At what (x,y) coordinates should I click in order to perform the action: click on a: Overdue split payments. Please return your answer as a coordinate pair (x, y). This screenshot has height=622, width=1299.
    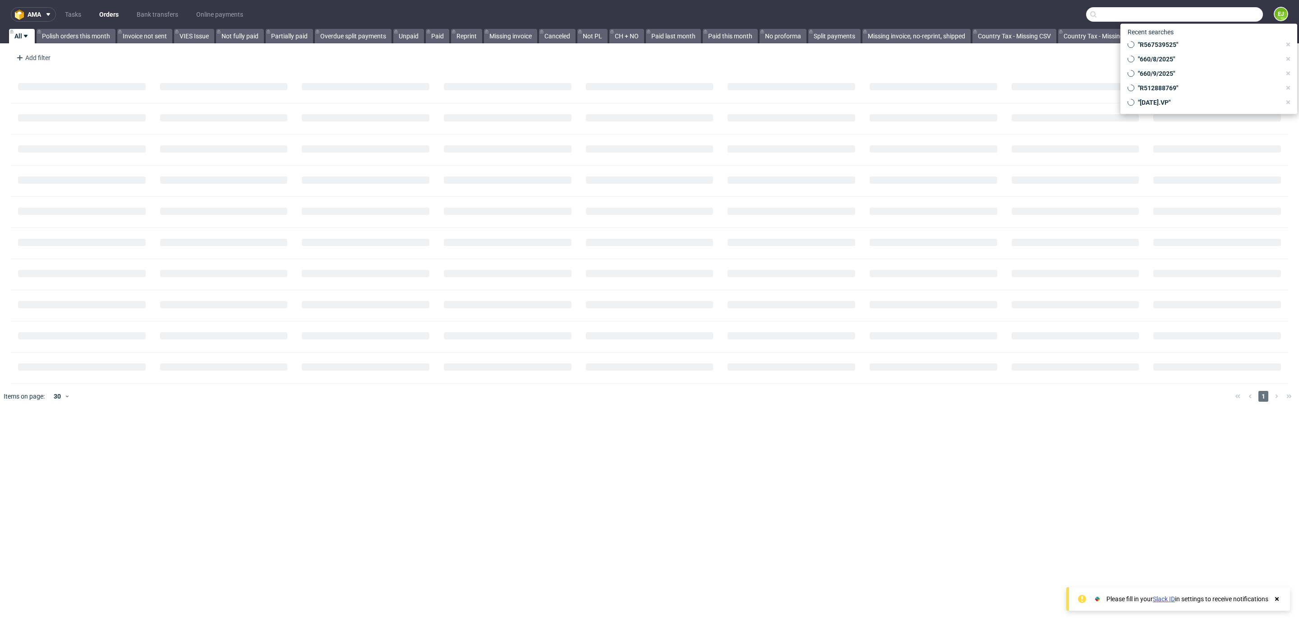
    Looking at the image, I should click on (353, 36).